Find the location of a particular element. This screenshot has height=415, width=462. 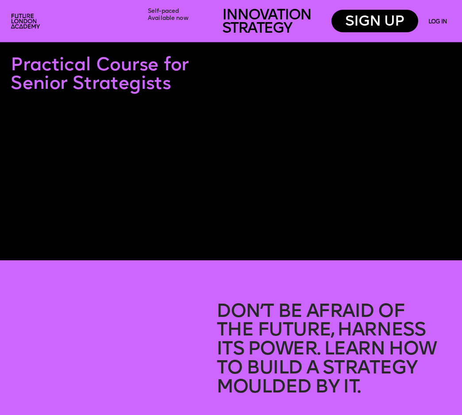

span: Self-paced is located at coordinates (163, 11).